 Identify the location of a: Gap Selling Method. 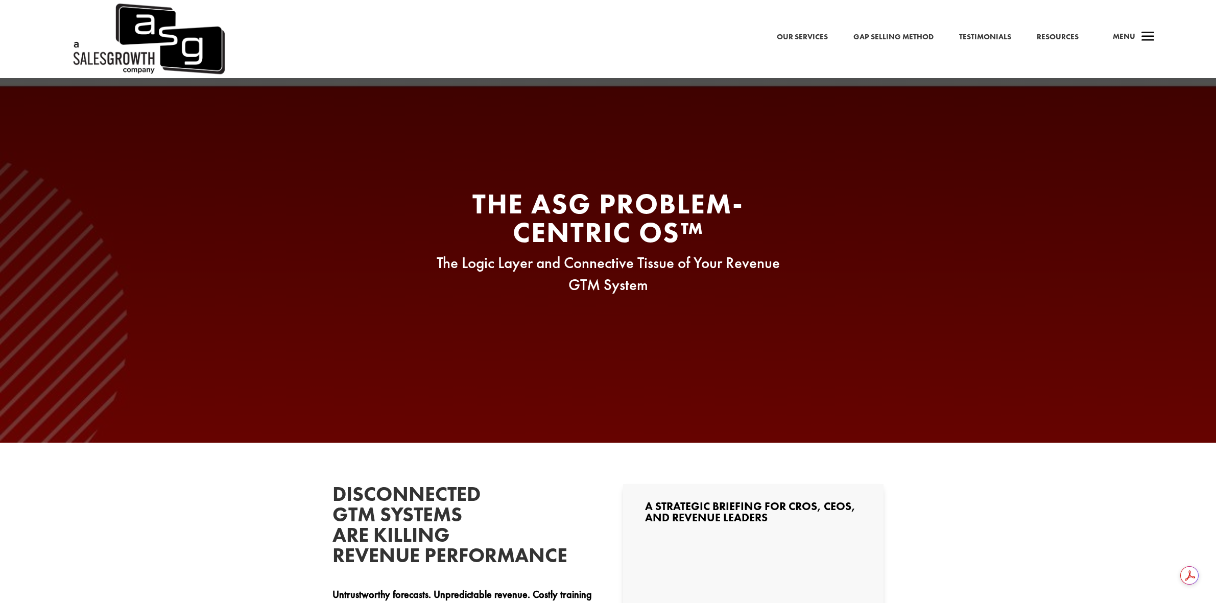
(893, 37).